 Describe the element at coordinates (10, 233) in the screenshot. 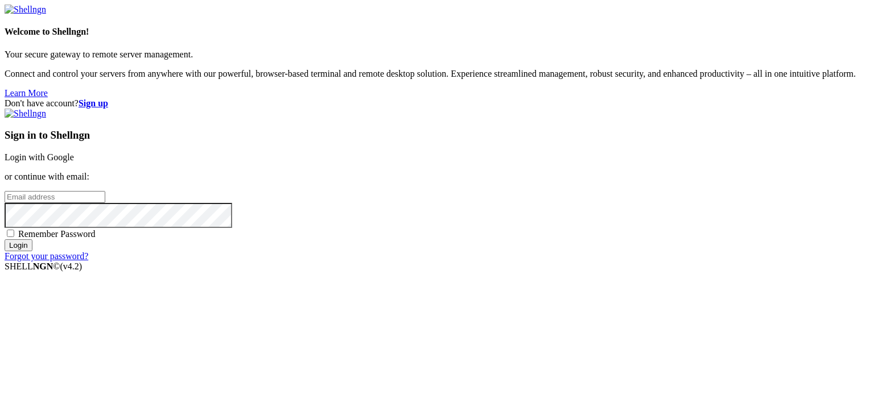

I see `input: Remember Password` at that location.